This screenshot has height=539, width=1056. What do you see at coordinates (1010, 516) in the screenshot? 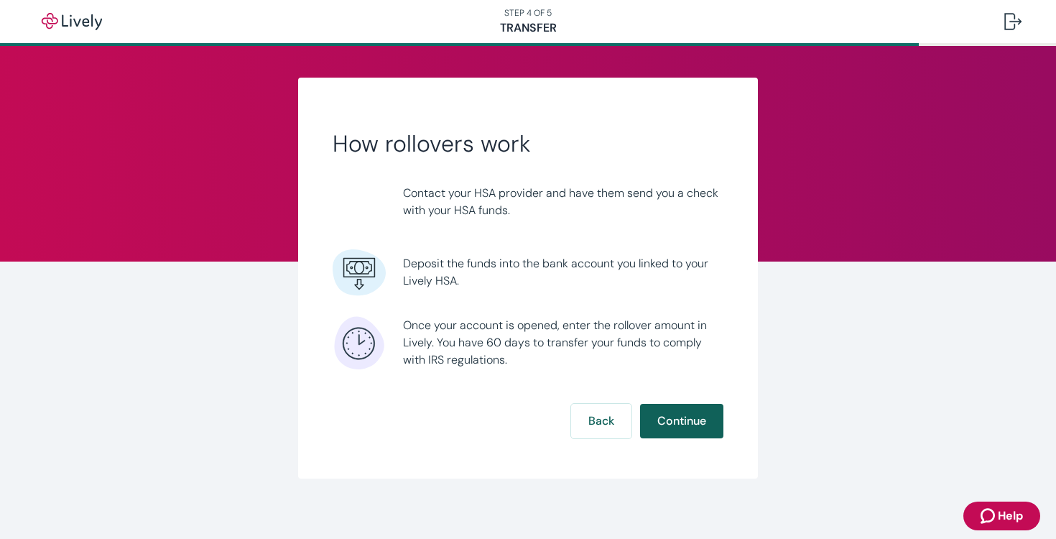
I see `span: Help` at bounding box center [1010, 516].